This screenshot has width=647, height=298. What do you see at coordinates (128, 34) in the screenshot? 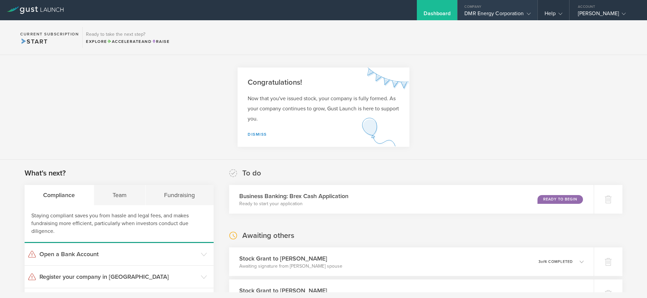
I see `h3: Ready to take the next step?` at bounding box center [128, 34].